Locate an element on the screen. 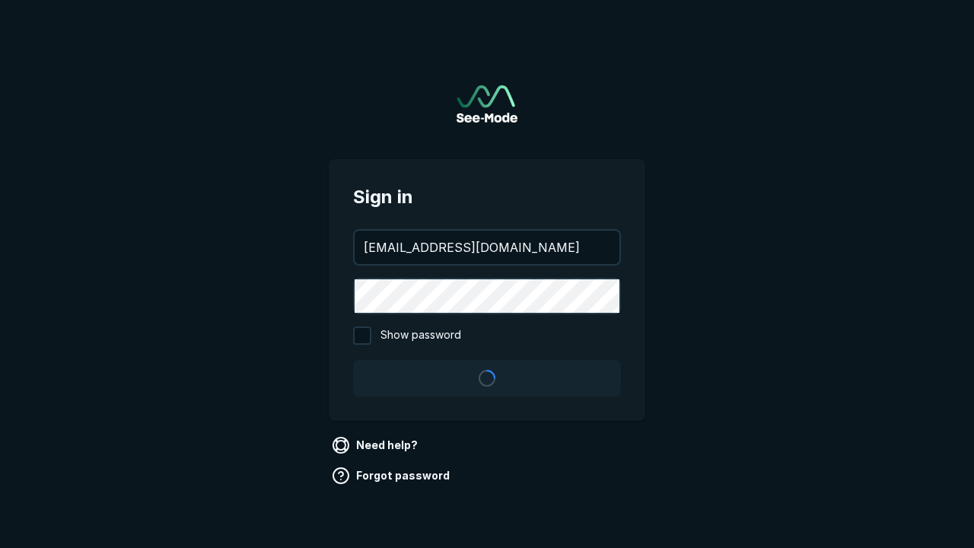  span: Sign in is located at coordinates (487, 197).